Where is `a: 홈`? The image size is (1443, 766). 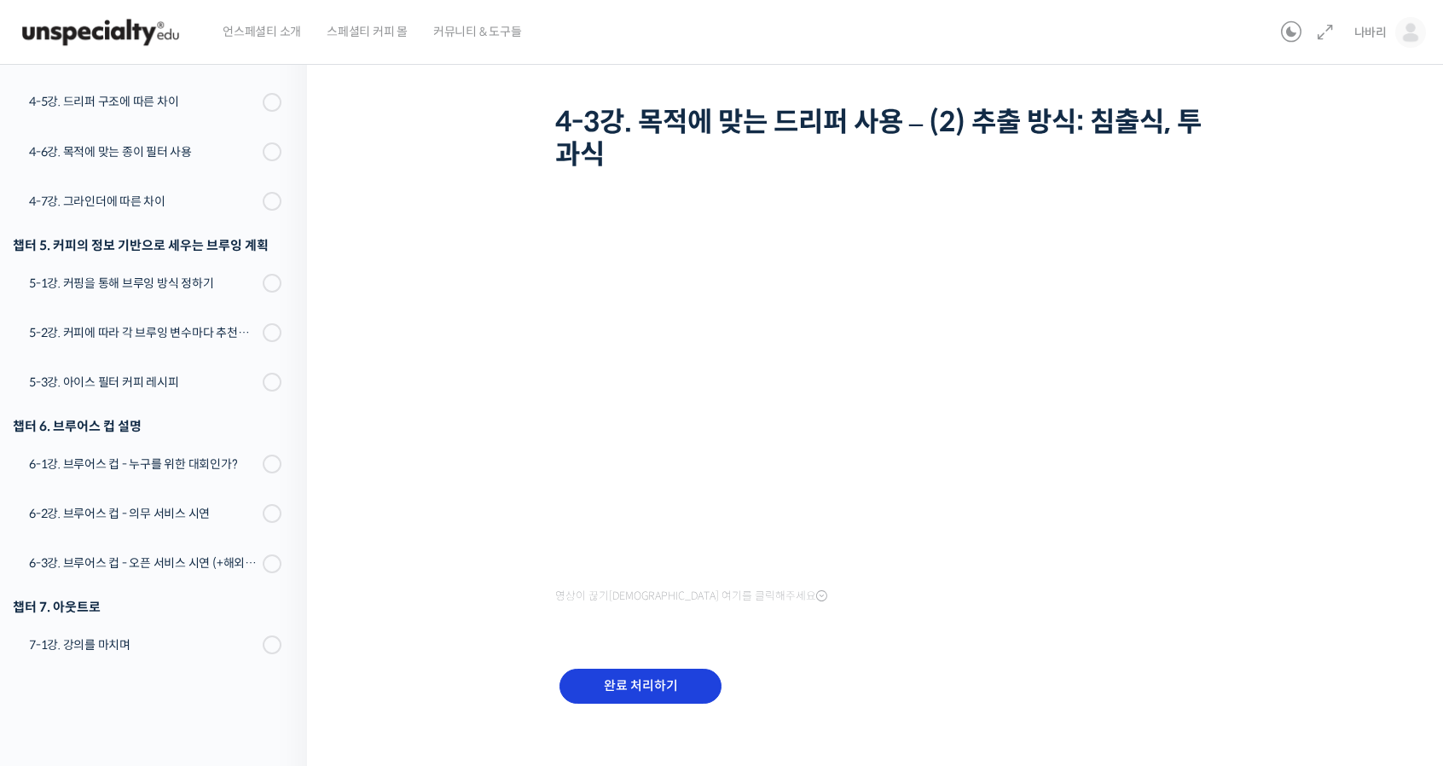 a: 홈 is located at coordinates (59, 562).